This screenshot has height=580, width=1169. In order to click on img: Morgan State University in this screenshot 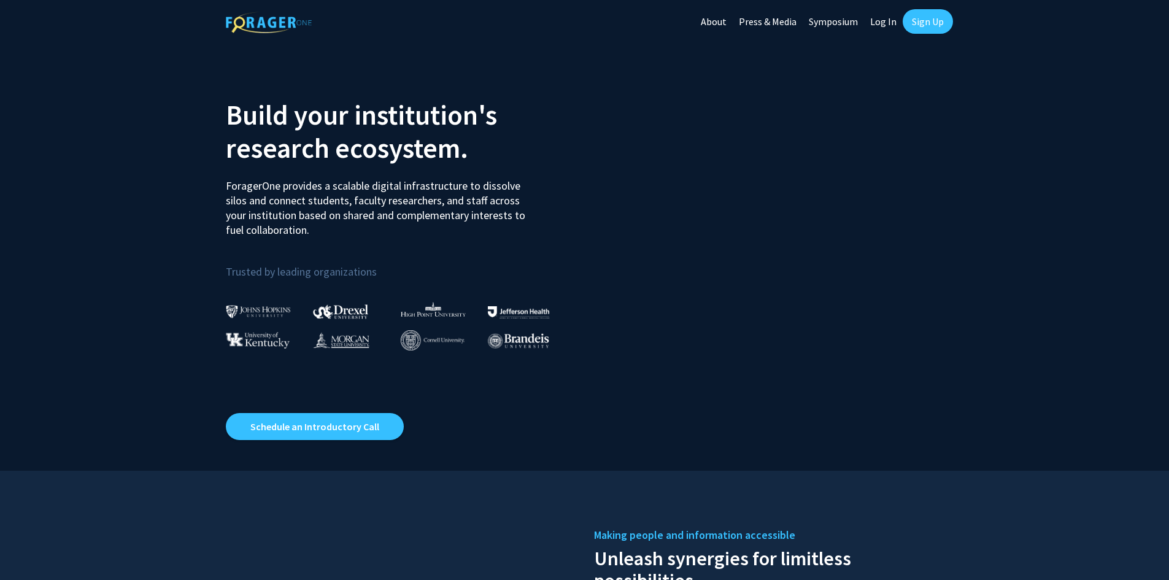, I will do `click(341, 340)`.